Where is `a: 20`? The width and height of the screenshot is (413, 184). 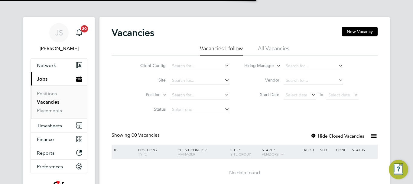 a: 20 is located at coordinates (79, 33).